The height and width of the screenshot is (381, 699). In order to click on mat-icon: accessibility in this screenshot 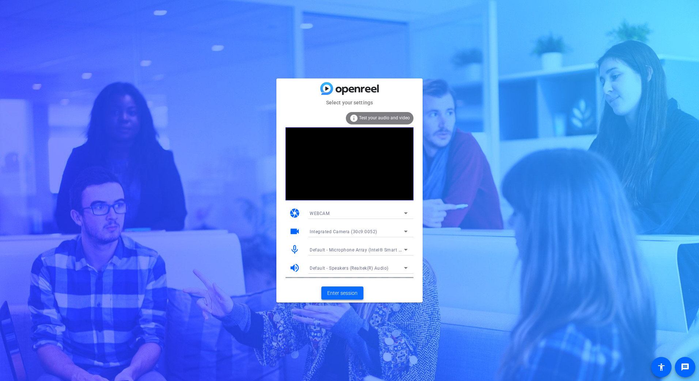, I will do `click(661, 368)`.